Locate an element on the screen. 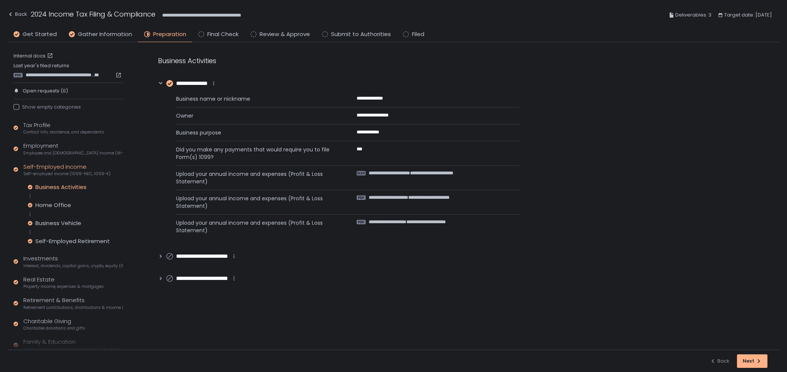  div: Business Vehicle is located at coordinates (58, 223).